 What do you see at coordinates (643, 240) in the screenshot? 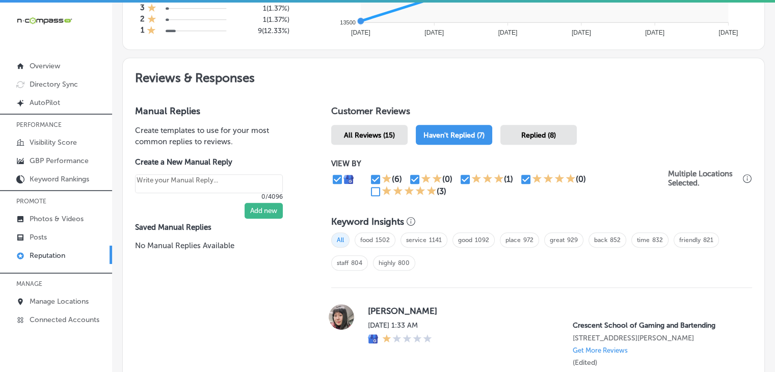
I see `a: time` at bounding box center [643, 240].